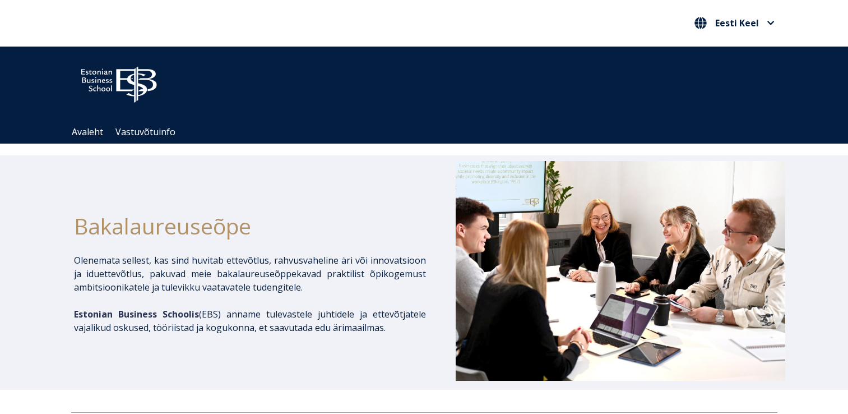 The height and width of the screenshot is (414, 848). What do you see at coordinates (250, 225) in the screenshot?
I see `h1: Bakalaureuseõpe` at bounding box center [250, 225].